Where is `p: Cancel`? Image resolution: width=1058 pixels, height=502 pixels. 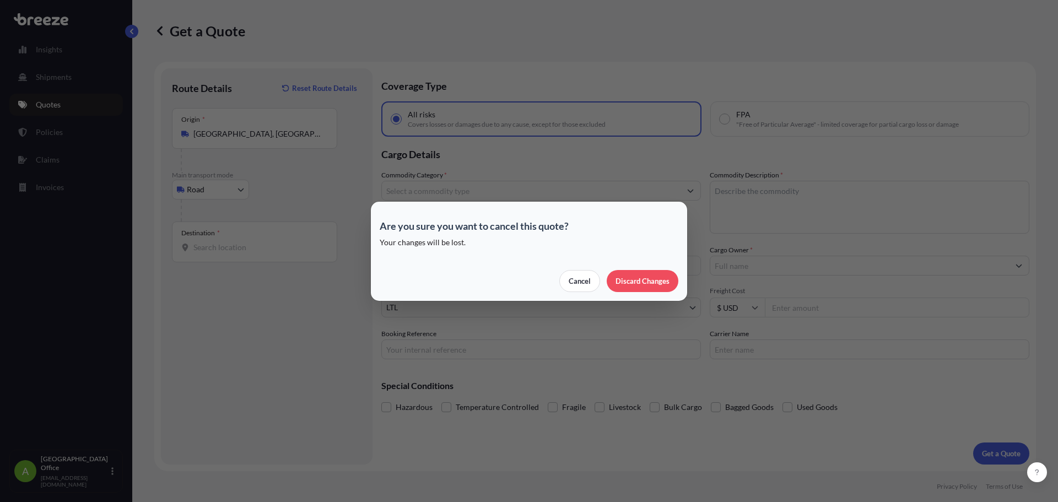
p: Cancel is located at coordinates (580, 281).